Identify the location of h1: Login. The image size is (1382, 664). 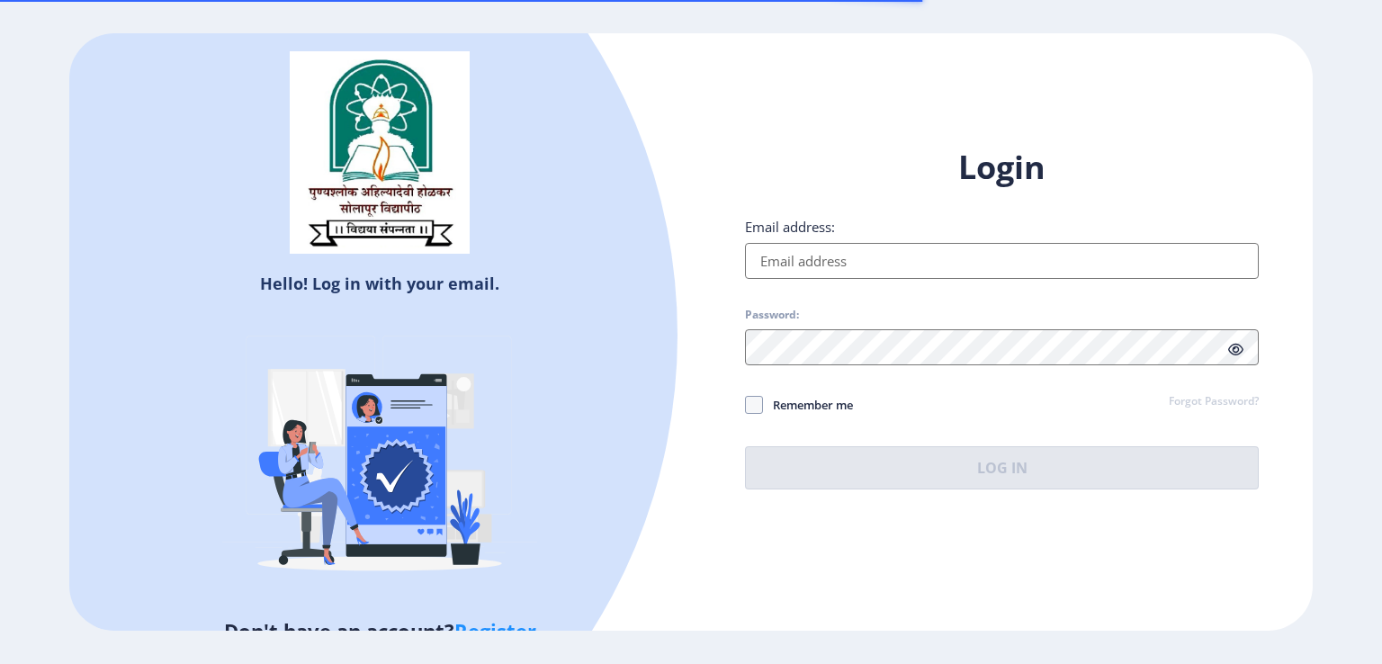
(1002, 167).